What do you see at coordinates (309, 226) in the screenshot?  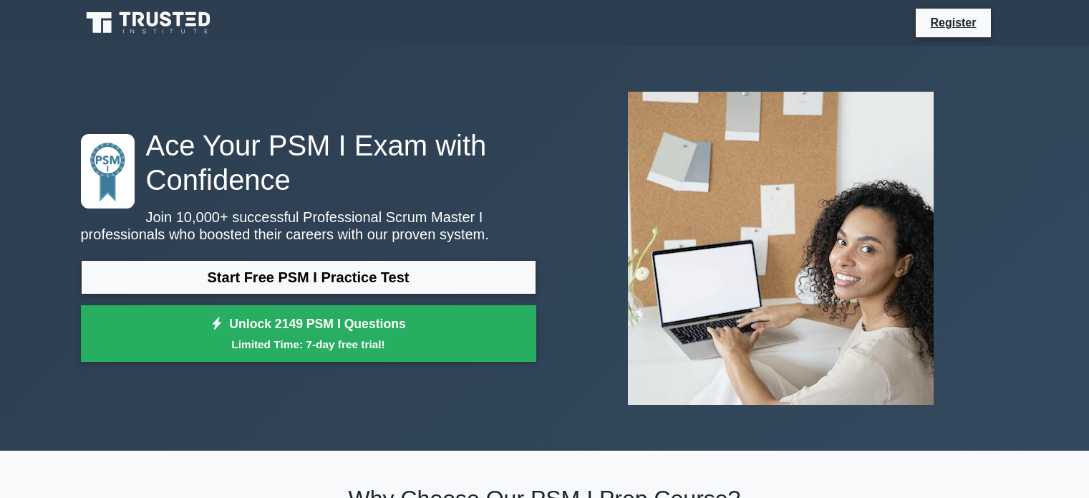 I see `p: Join 10,000+ successful Professional Scrum Master I professionals who boosted their careers with ...` at bounding box center [309, 226].